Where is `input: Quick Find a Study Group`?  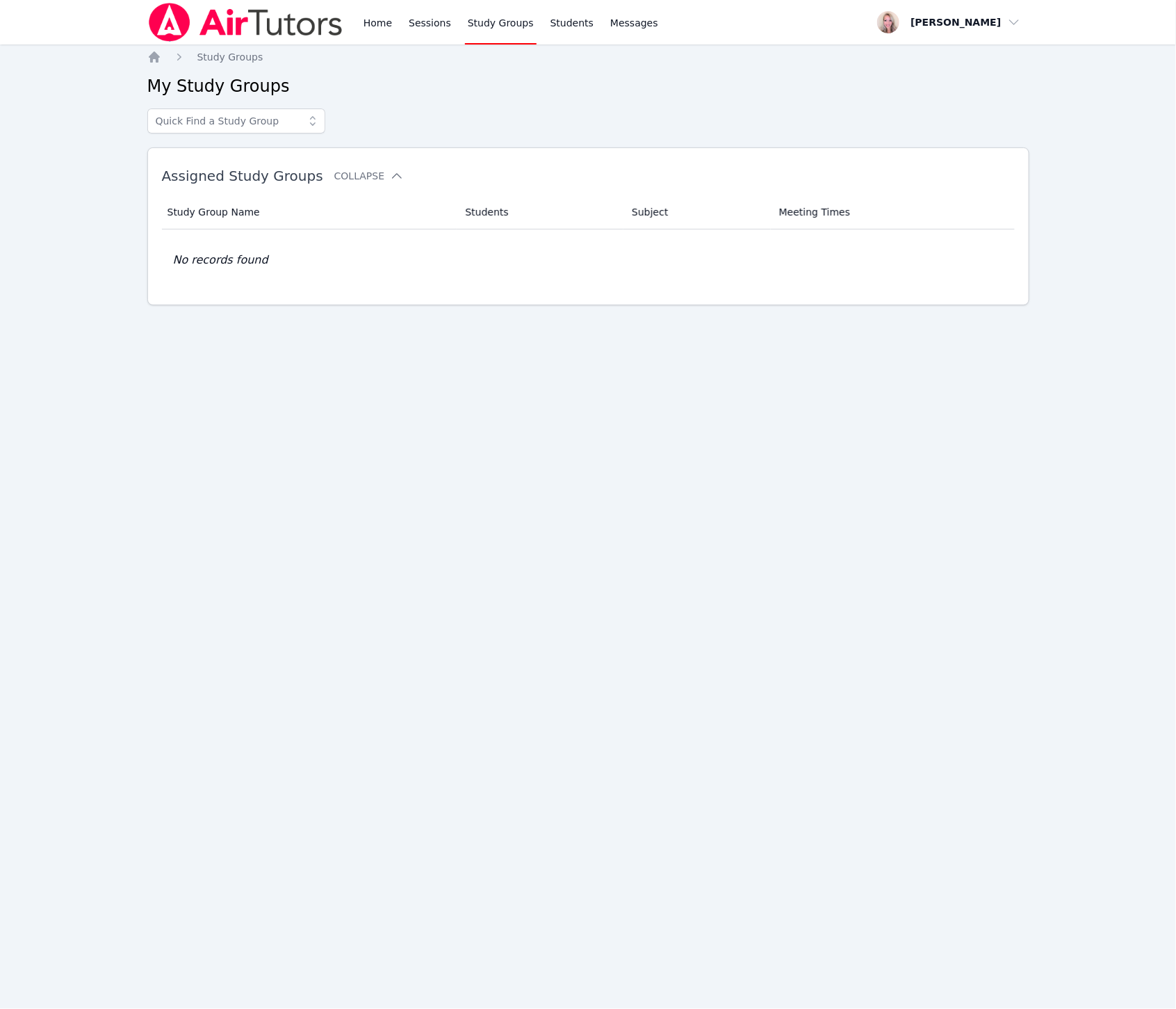 input: Quick Find a Study Group is located at coordinates (236, 121).